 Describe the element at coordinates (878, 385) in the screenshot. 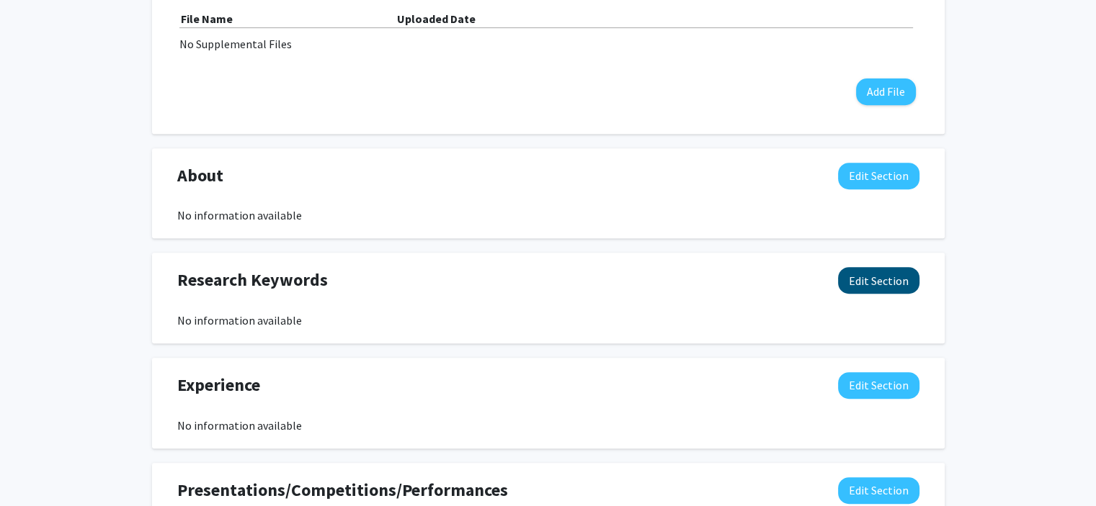

I see `button: Edit Experience` at that location.